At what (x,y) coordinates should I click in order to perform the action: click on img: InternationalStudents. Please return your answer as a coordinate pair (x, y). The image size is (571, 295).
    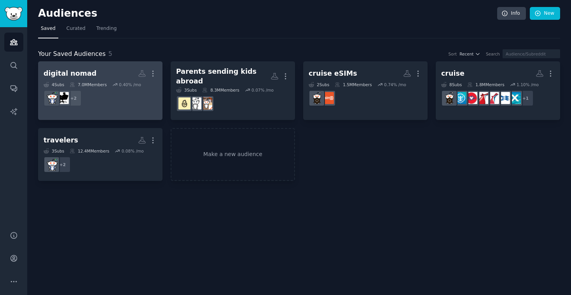
    Looking at the image, I should click on (206, 103).